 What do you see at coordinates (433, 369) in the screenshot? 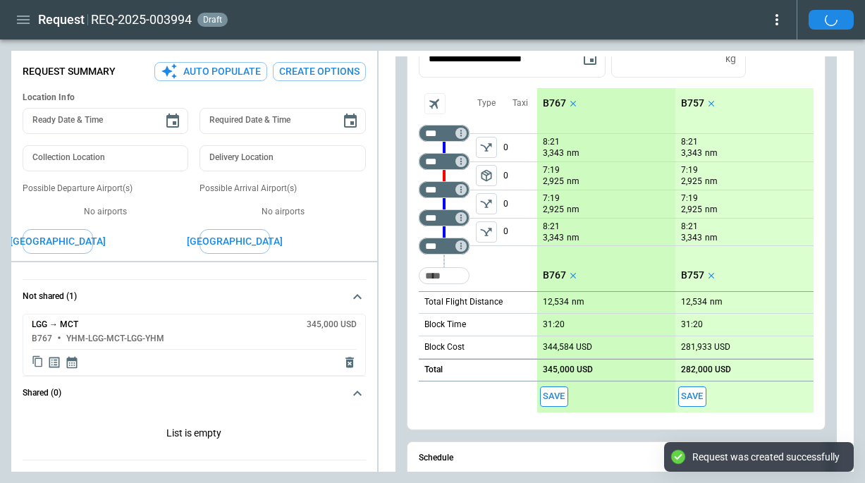
I see `h6: Total` at bounding box center [433, 369].